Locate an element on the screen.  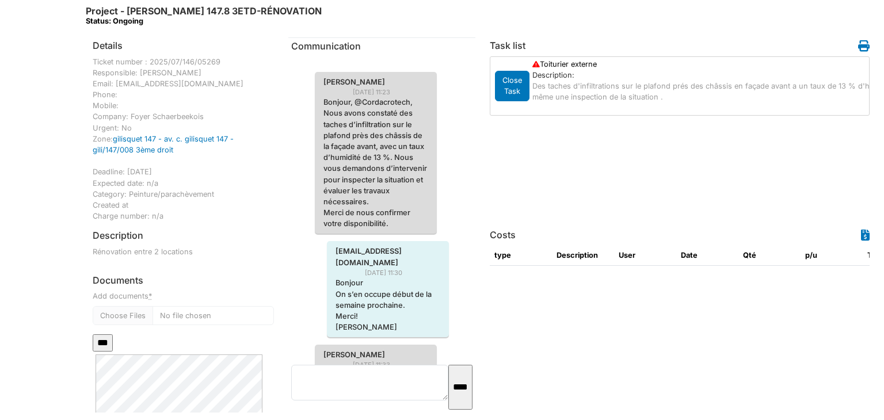
label: Add documents is located at coordinates (122, 296).